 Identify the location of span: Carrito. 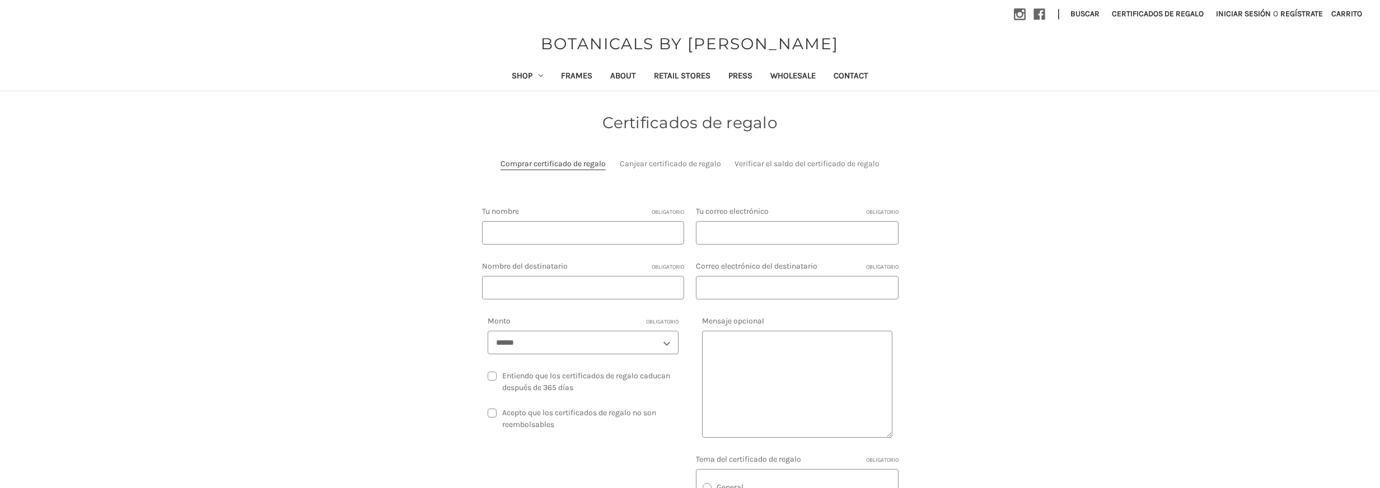
(1346, 13).